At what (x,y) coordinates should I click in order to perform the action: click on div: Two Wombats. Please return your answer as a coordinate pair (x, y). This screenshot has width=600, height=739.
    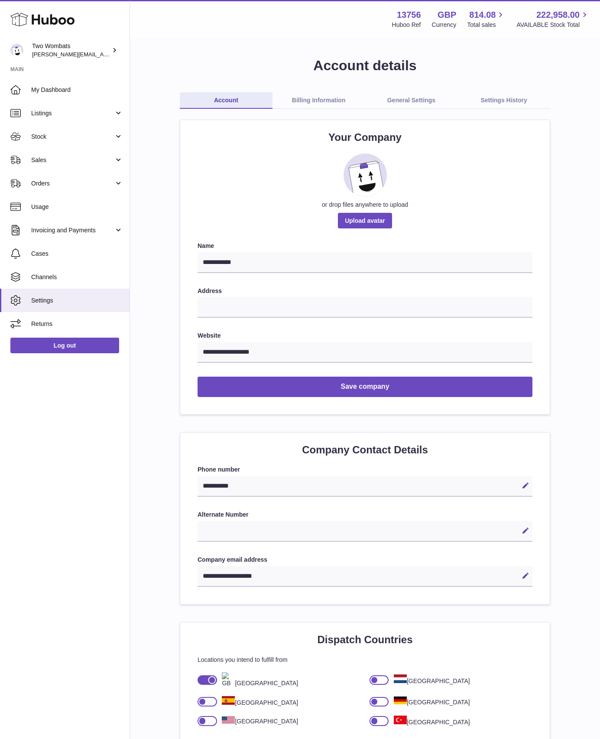
    Looking at the image, I should click on (71, 50).